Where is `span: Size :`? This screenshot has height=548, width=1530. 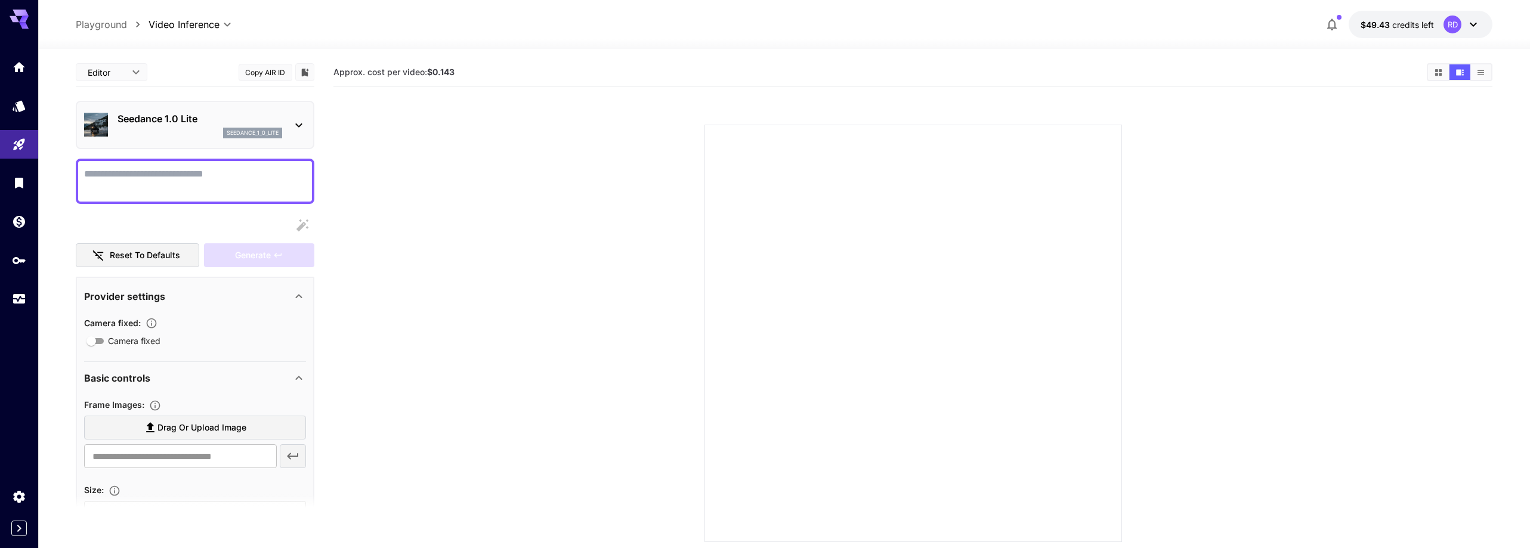 span: Size : is located at coordinates (94, 490).